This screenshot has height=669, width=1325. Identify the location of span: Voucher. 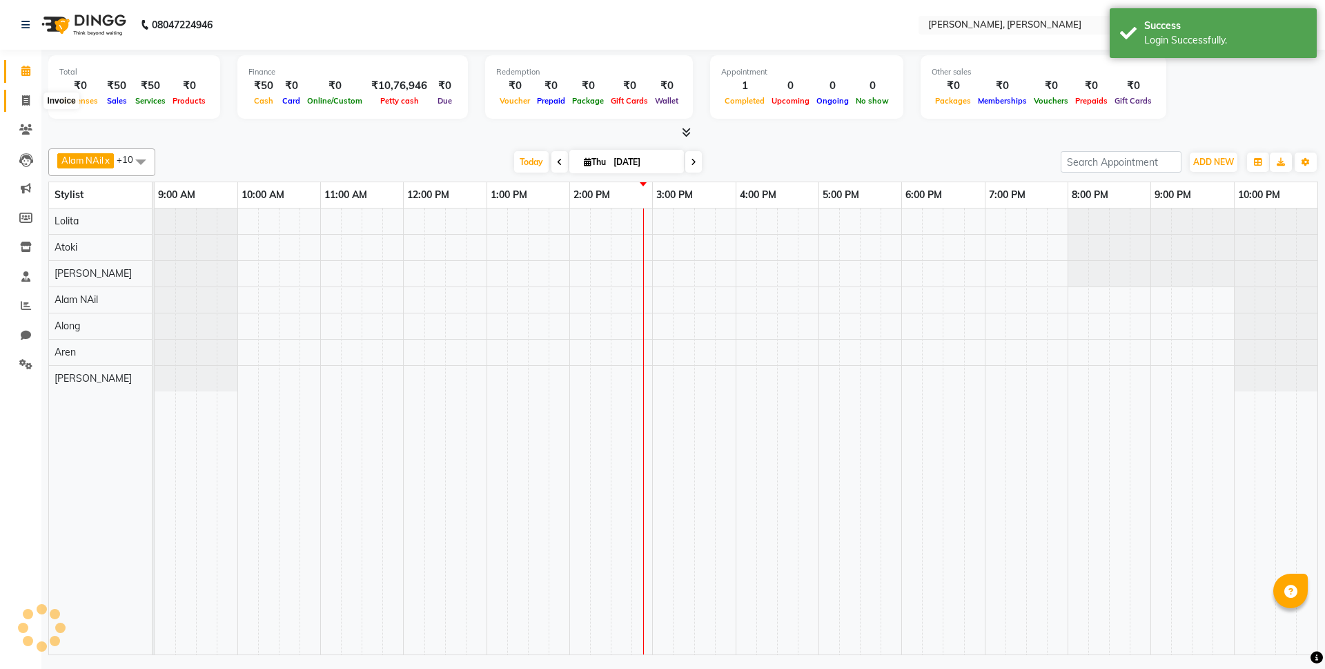
(515, 101).